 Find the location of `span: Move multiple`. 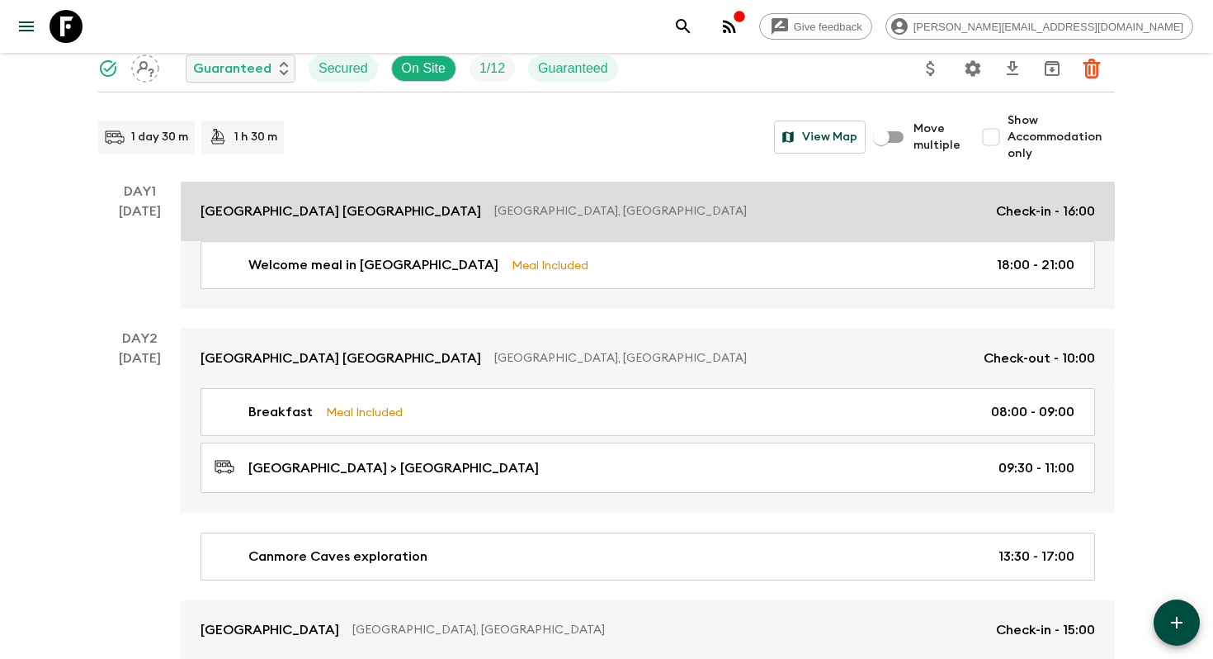

span: Move multiple is located at coordinates (938, 137).